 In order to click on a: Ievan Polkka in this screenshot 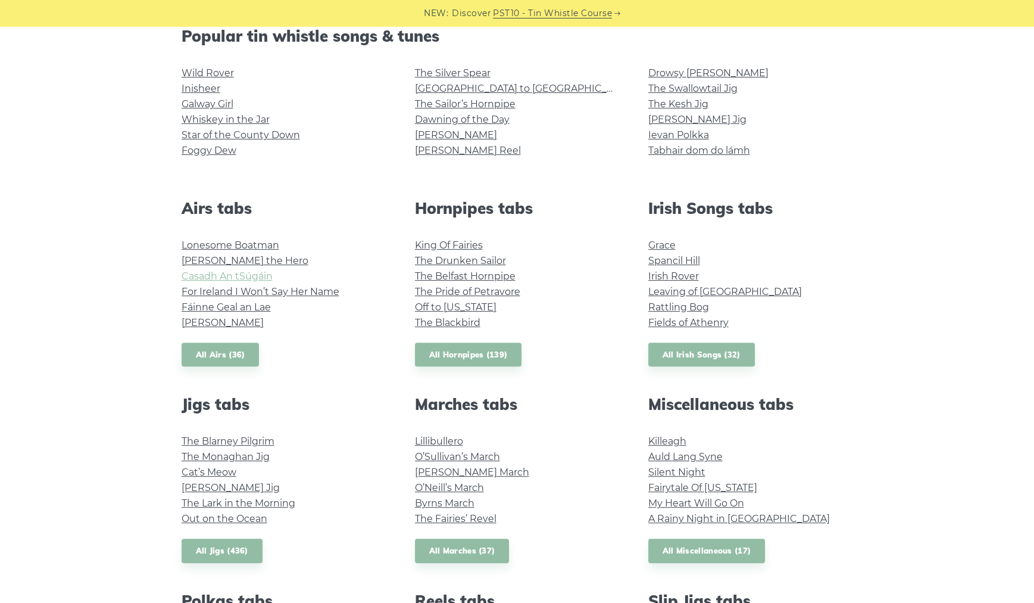, I will do `click(679, 135)`.